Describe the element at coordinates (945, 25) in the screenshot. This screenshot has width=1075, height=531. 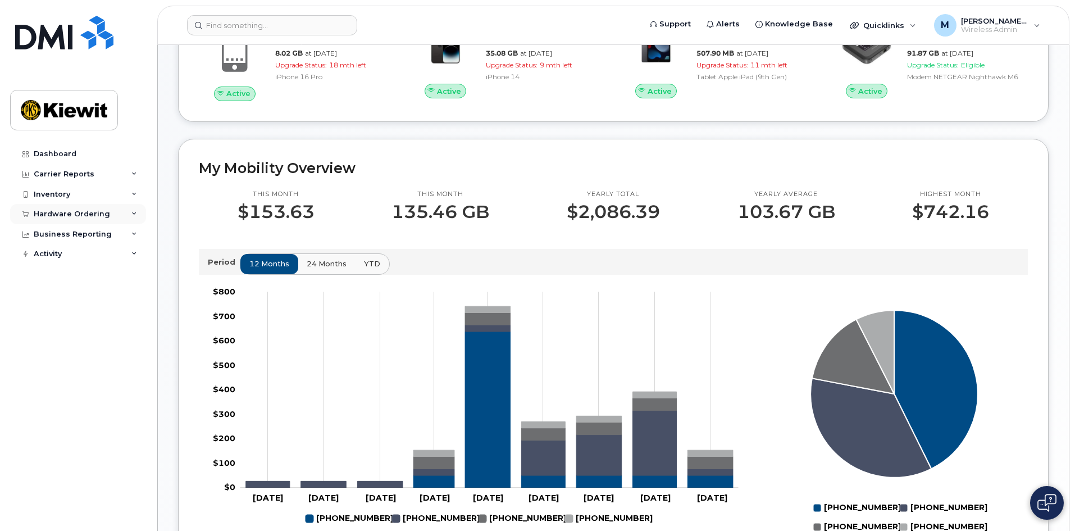
I see `span: M` at that location.